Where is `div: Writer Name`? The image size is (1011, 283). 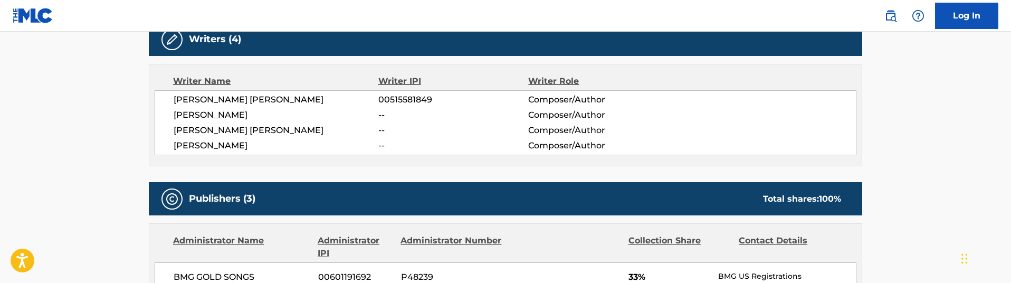
div: Writer Name is located at coordinates (275, 81).